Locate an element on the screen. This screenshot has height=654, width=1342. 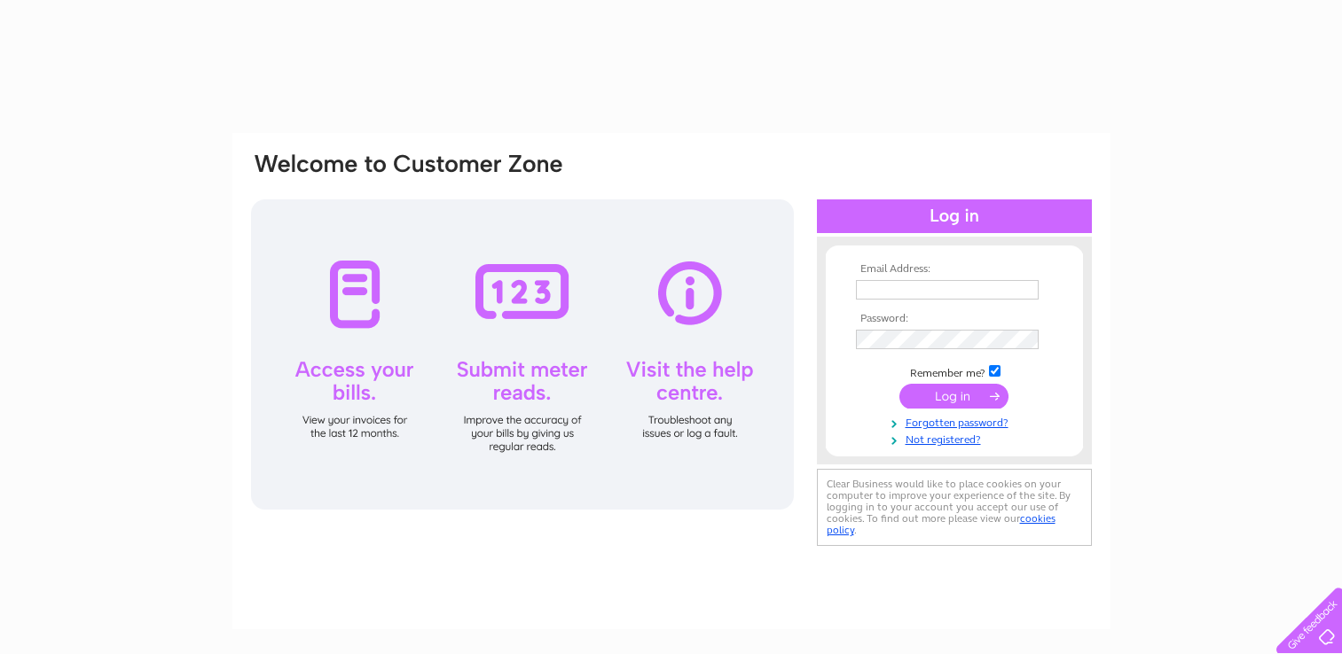
td: Remember me? is located at coordinates (954, 372).